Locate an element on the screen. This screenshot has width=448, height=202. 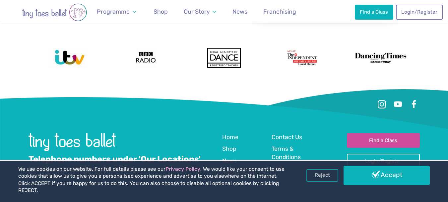
span: Contact Us is located at coordinates (287, 137).